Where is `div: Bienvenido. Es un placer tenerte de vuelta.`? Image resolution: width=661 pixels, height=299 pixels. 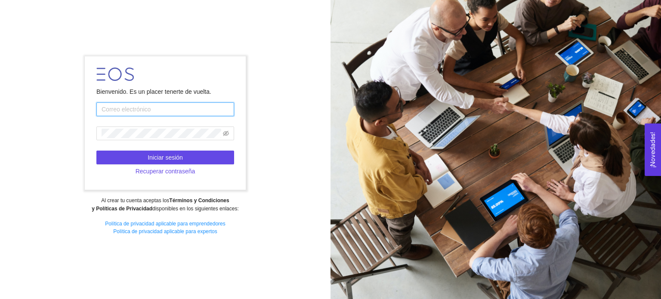
div: Bienvenido. Es un placer tenerte de vuelta. is located at coordinates (165, 92).